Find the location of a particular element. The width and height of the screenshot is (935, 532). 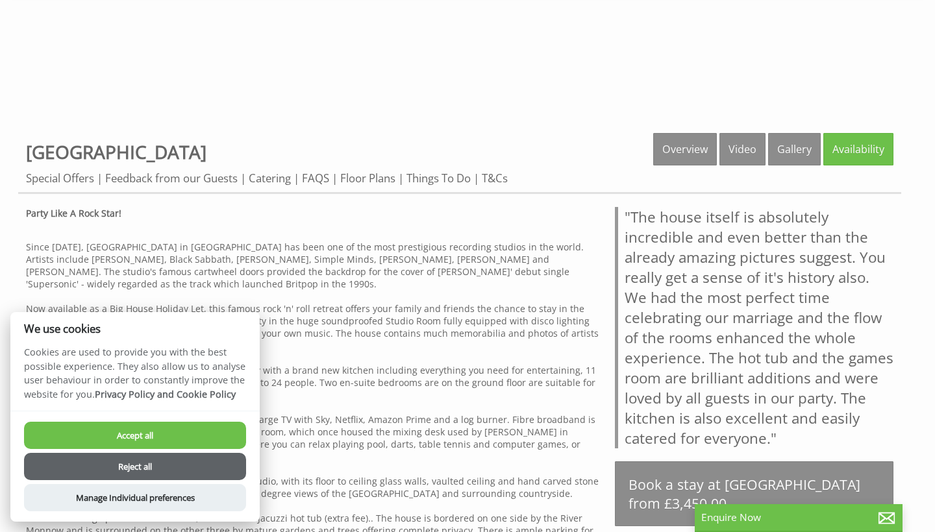

a: Catering is located at coordinates (269, 178).